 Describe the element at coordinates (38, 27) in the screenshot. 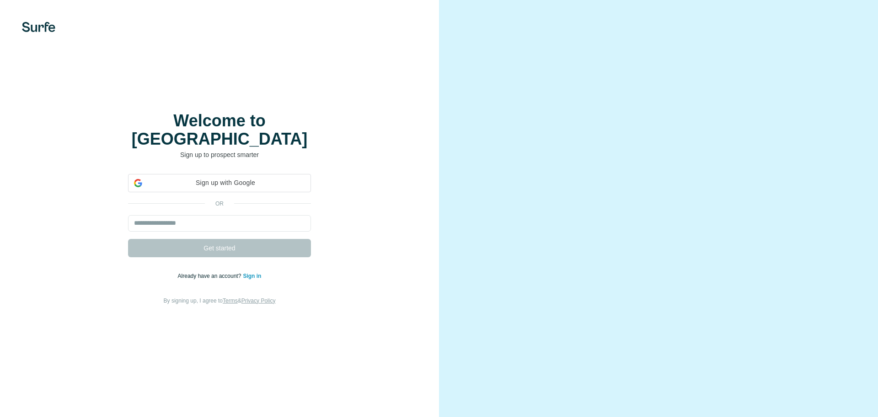

I see `img: Surfe's logo` at that location.